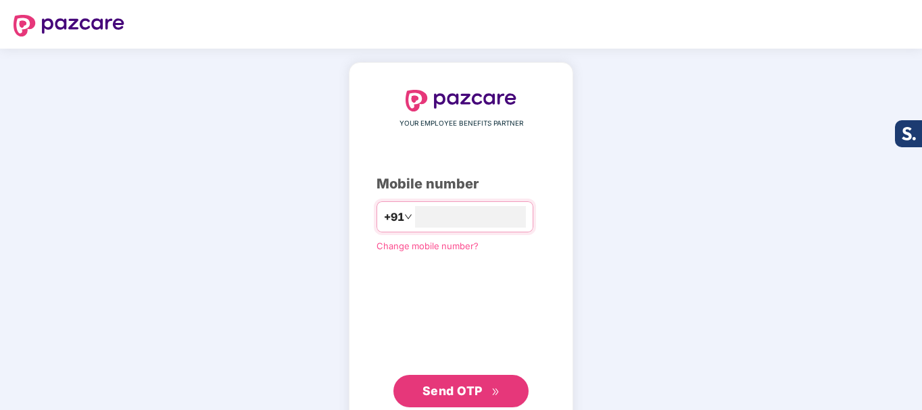  Describe the element at coordinates (427, 246) in the screenshot. I see `span: Change mobile number?` at that location.